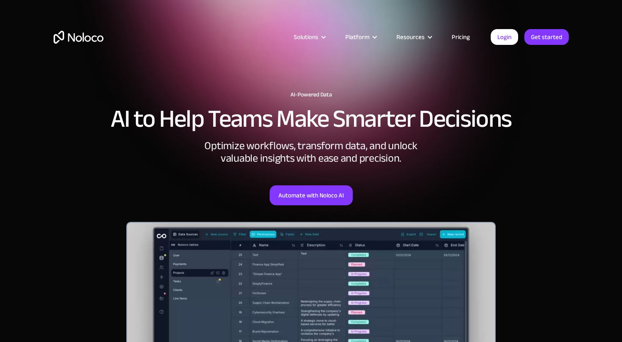 This screenshot has width=622, height=342. What do you see at coordinates (504, 37) in the screenshot?
I see `a: Login` at bounding box center [504, 37].